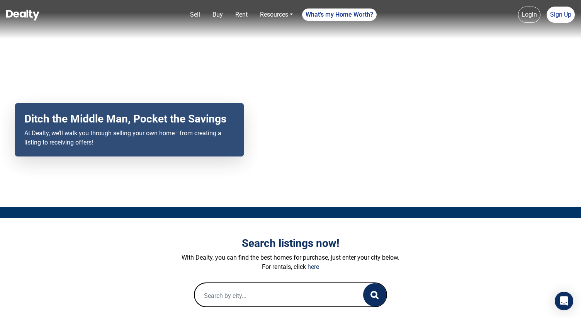  Describe the element at coordinates (271, 296) in the screenshot. I see `input: Search by city...` at that location.